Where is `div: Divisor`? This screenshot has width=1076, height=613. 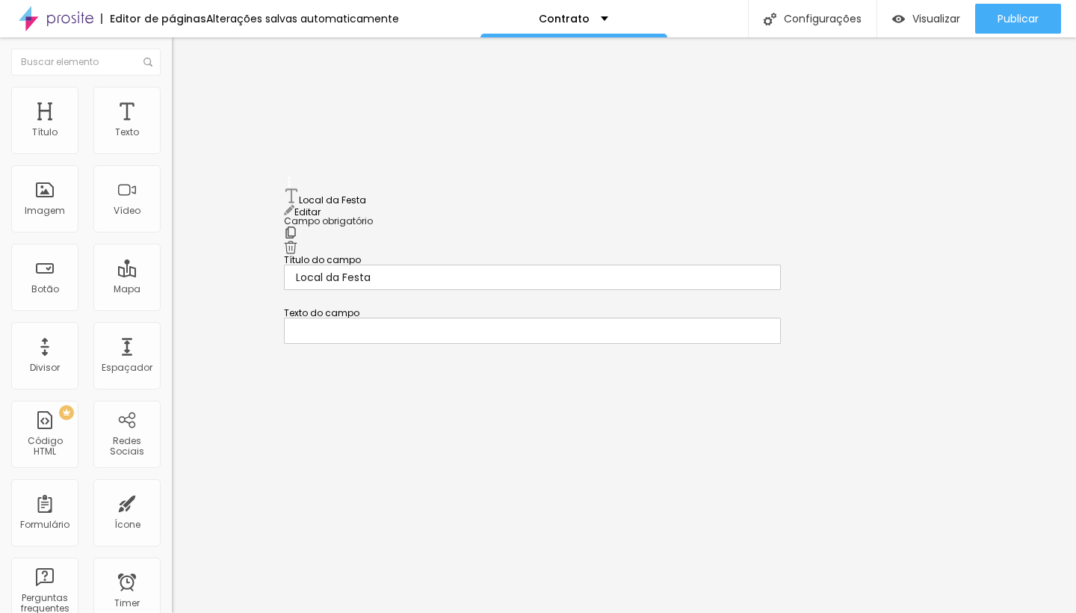 div: Divisor is located at coordinates (45, 368).